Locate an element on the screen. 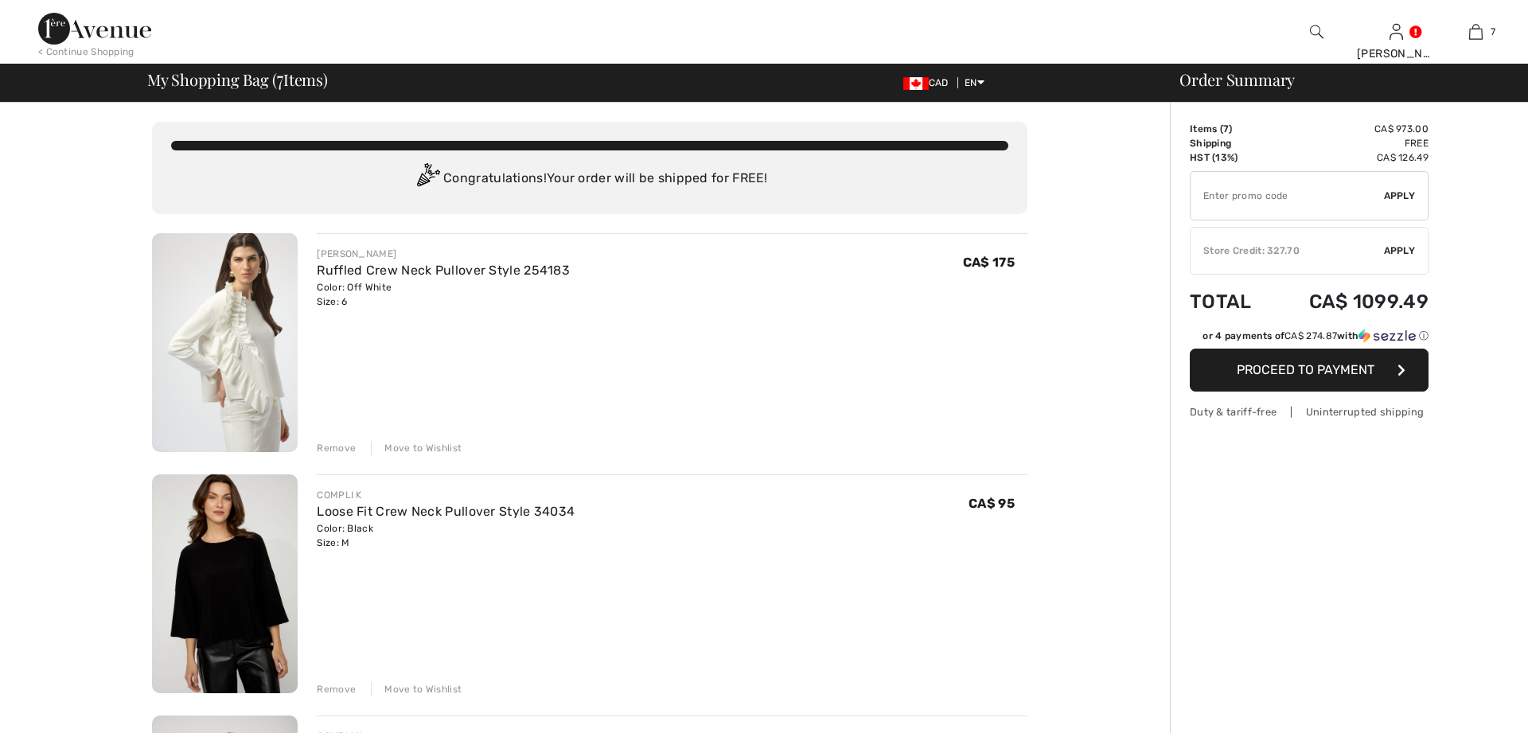 Image resolution: width=1528 pixels, height=733 pixels. div: Color: Off White Size: 6 is located at coordinates (443, 294).